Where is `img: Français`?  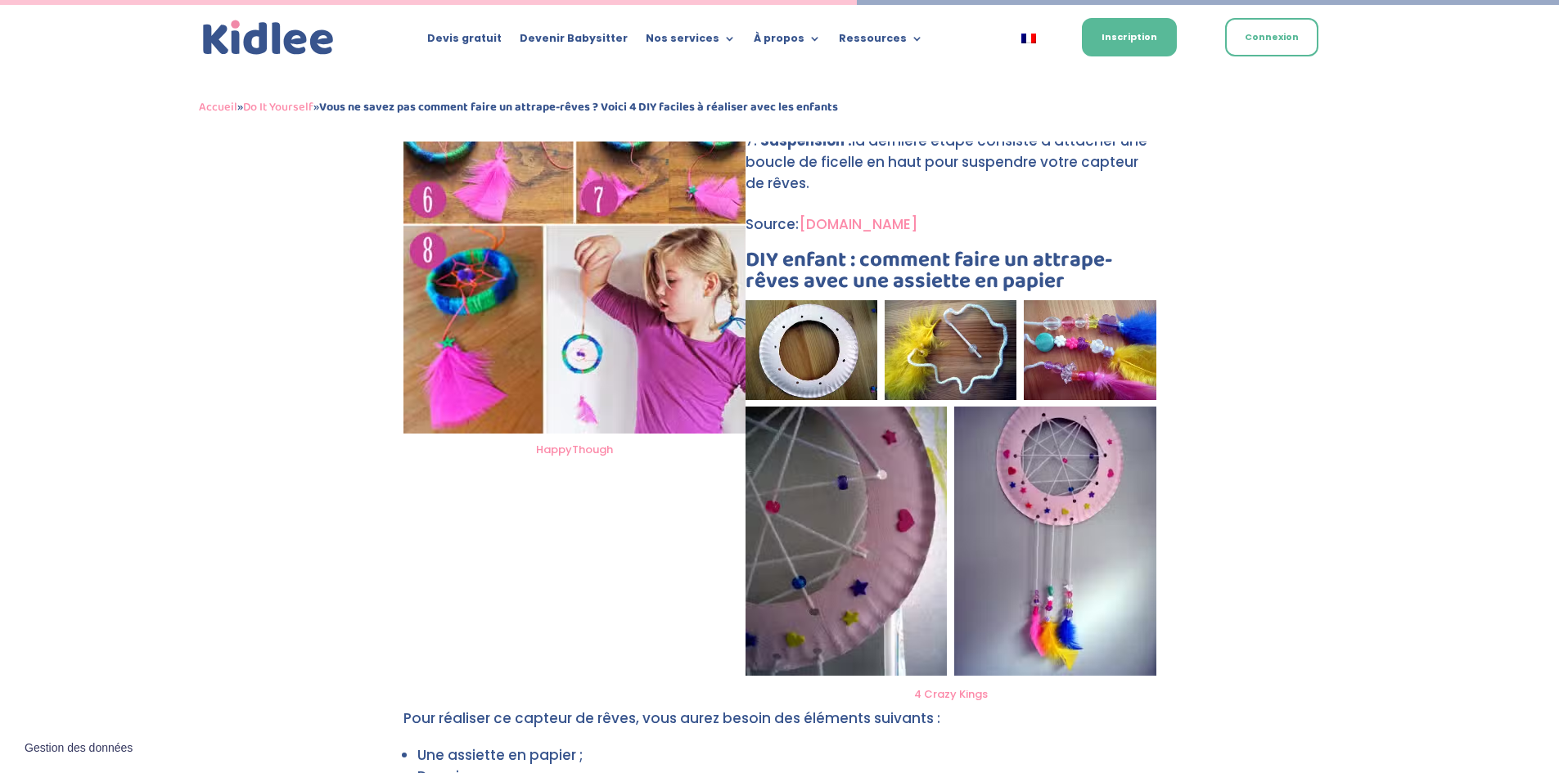 img: Français is located at coordinates (1029, 38).